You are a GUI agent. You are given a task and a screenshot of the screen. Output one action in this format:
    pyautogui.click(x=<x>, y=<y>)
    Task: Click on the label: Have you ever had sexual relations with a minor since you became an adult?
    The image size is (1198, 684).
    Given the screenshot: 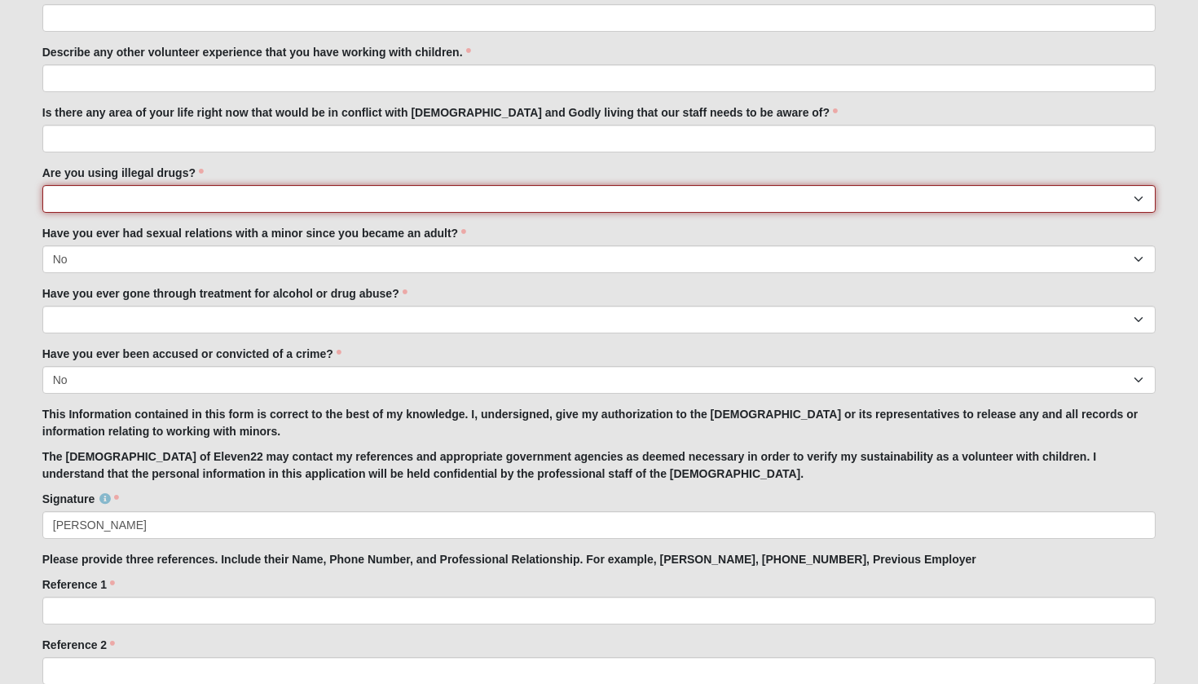 What is the action you would take?
    pyautogui.click(x=254, y=233)
    